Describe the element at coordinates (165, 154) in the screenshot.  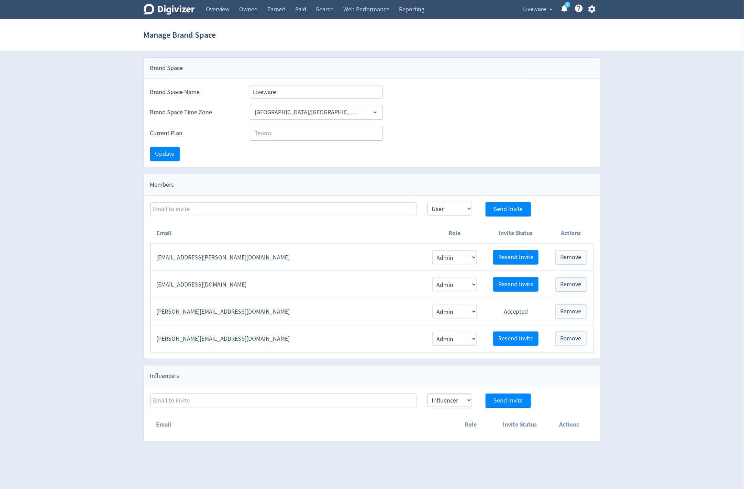
I see `button: Update` at that location.